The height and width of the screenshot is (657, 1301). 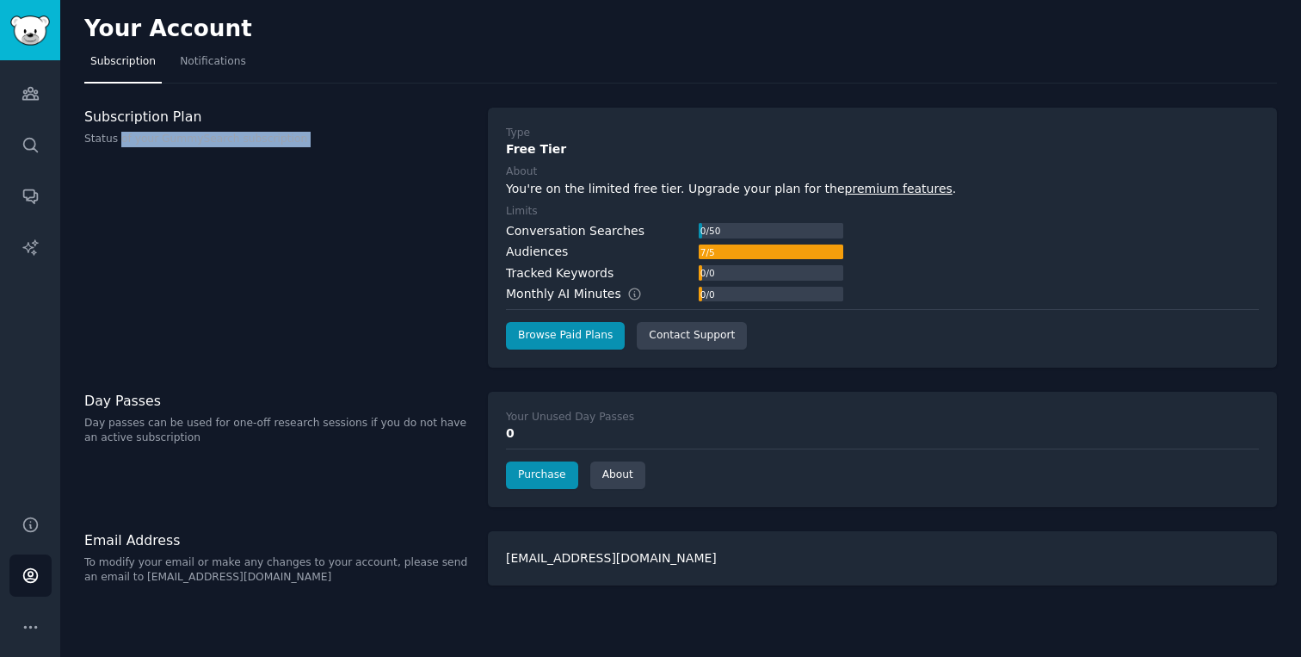 I want to click on span: Subscription, so click(x=123, y=62).